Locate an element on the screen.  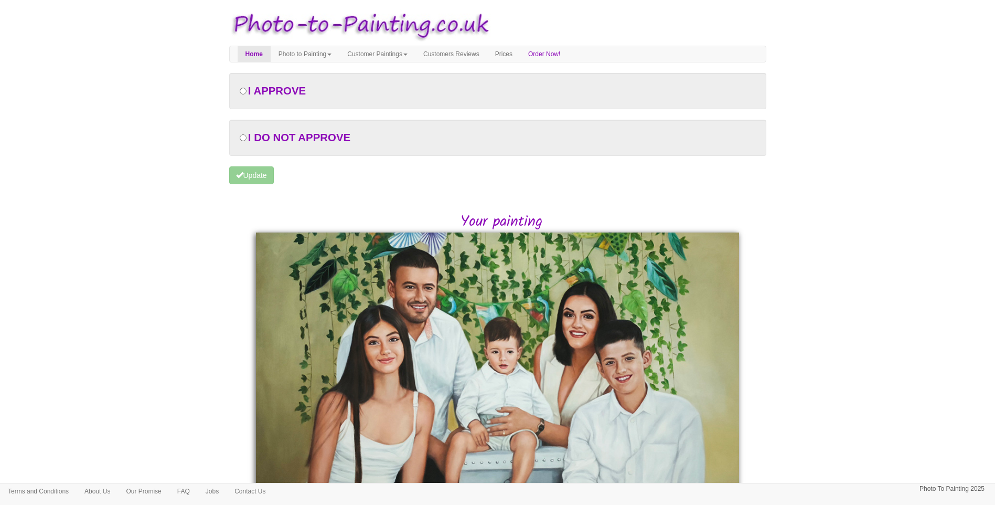
a: Jobs is located at coordinates (212, 491).